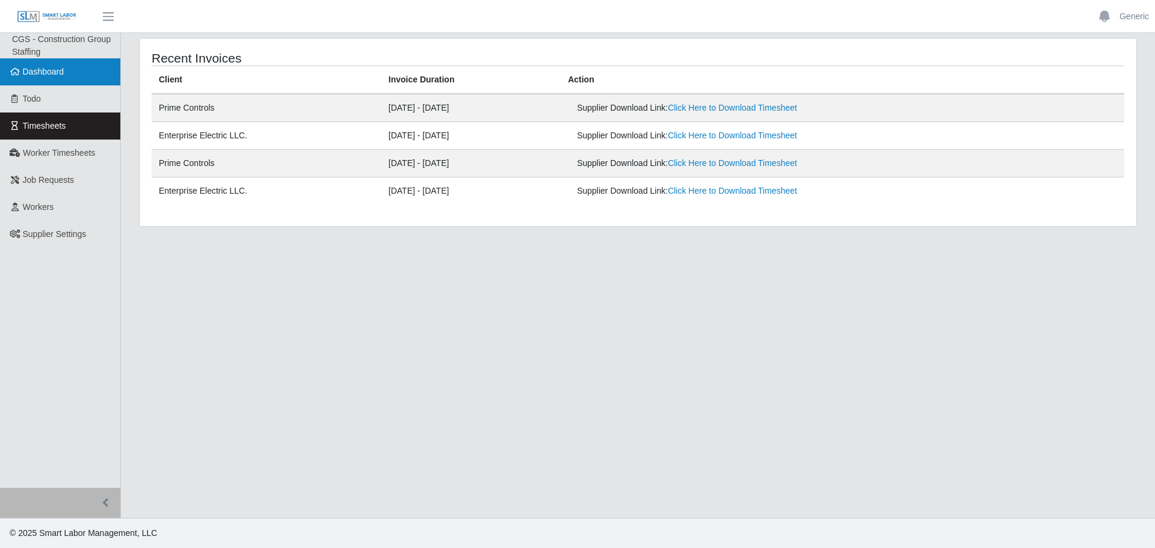  Describe the element at coordinates (32, 99) in the screenshot. I see `span: Todo` at that location.